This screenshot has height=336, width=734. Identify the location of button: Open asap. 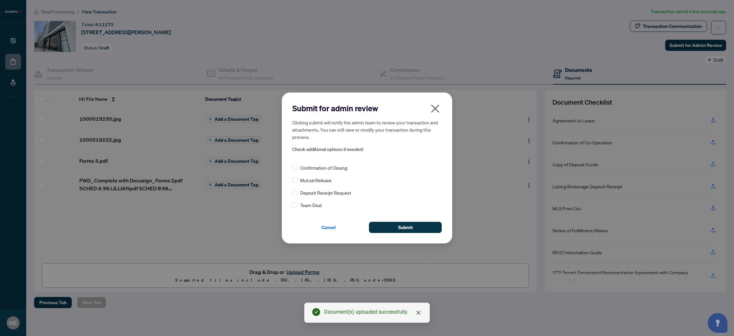
(718, 322).